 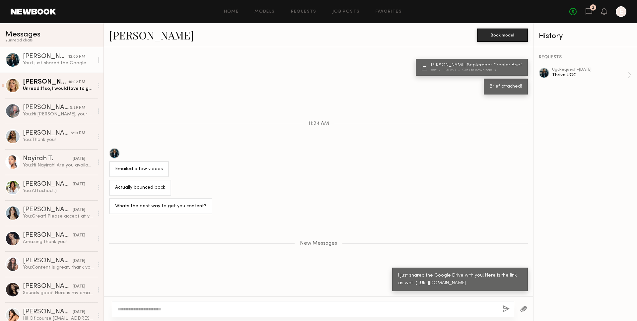 What do you see at coordinates (503, 35) in the screenshot?
I see `a: Book model` at bounding box center [503, 35].